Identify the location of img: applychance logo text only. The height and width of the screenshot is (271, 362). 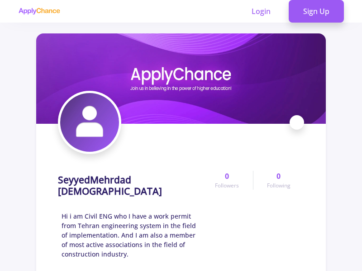
(39, 11).